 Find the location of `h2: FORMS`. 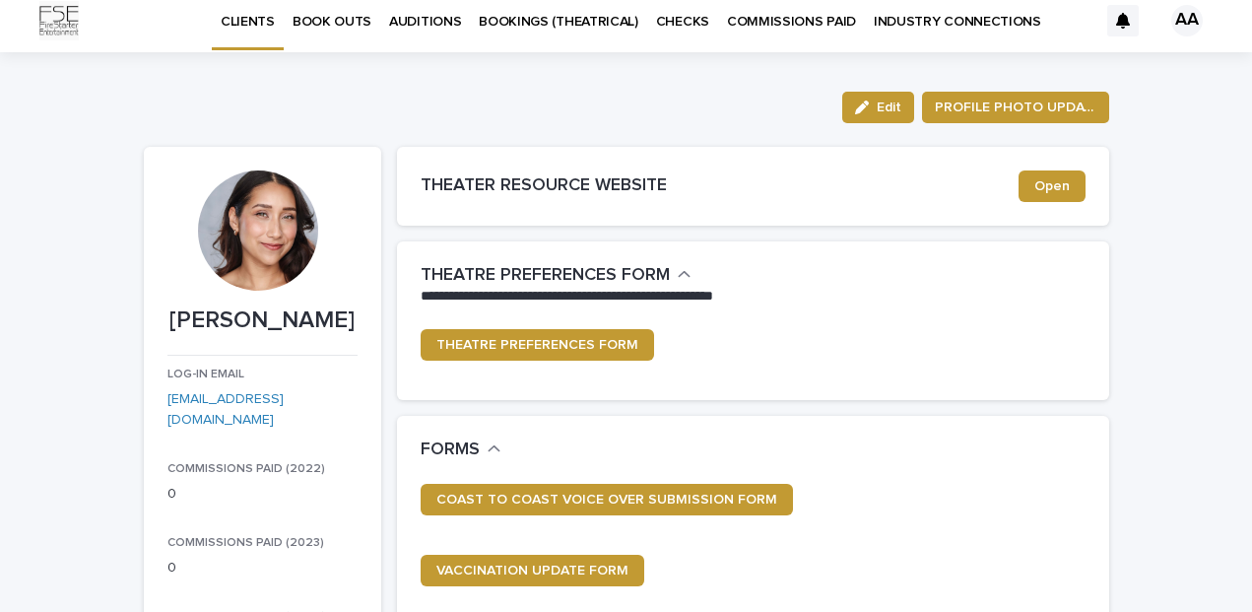

h2: FORMS is located at coordinates (450, 450).